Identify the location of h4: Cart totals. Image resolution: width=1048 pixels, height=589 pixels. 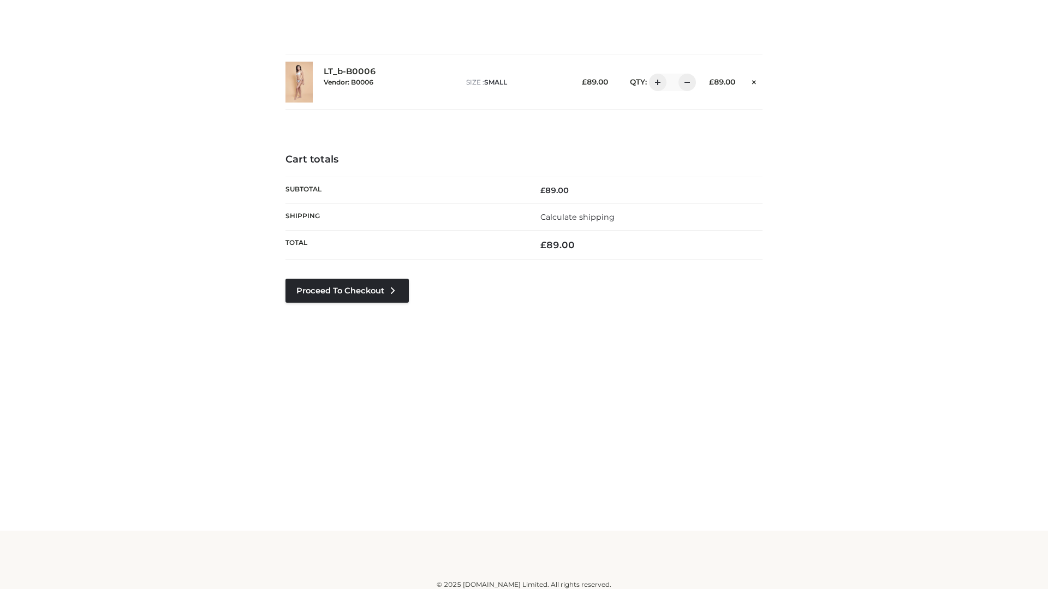
(524, 160).